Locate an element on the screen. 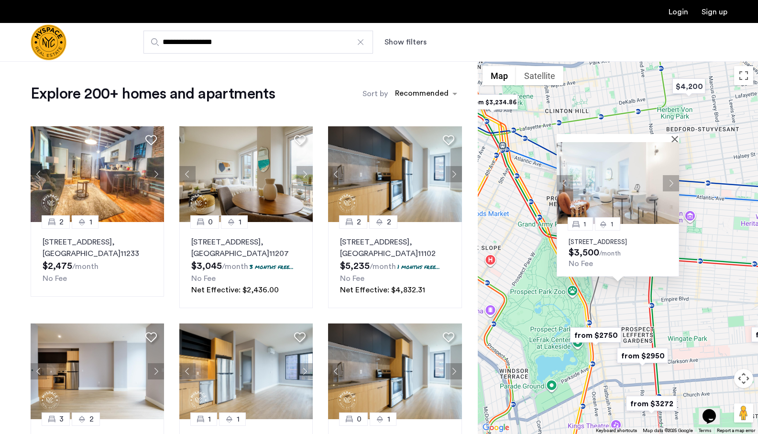 This screenshot has width=758, height=434. img: 1997_638519968069068022.png is located at coordinates (98, 371).